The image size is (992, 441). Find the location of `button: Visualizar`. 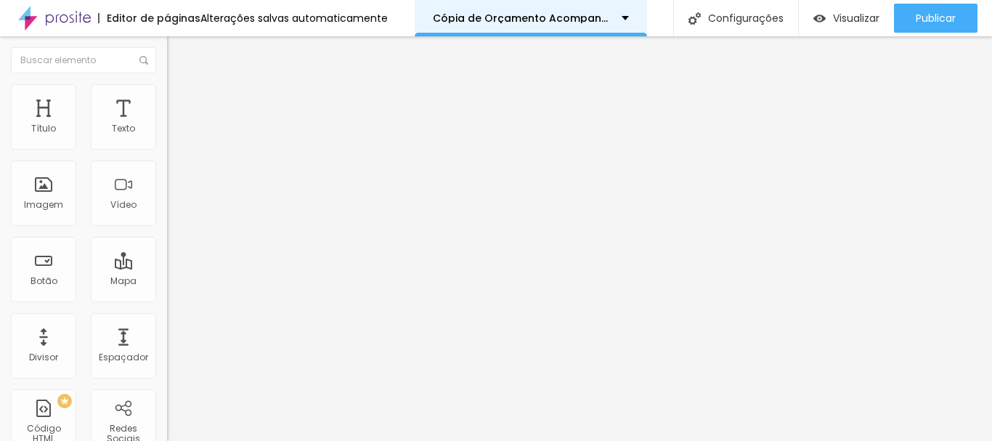

button: Visualizar is located at coordinates (846, 18).